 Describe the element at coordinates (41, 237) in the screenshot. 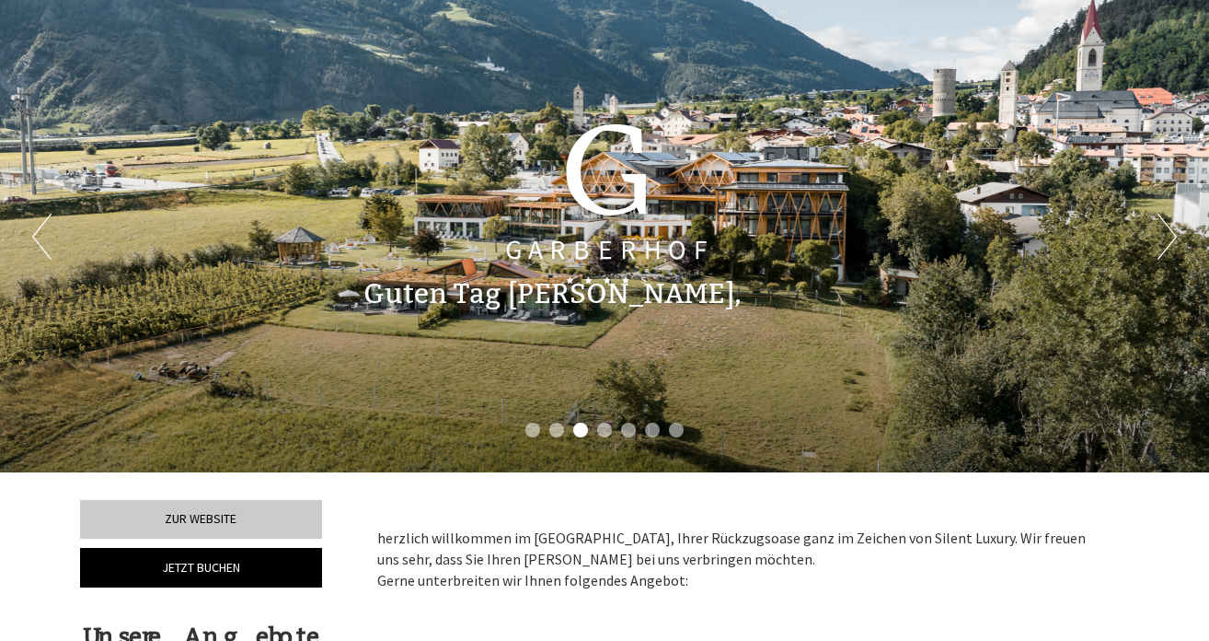

I see `button: Previous` at that location.